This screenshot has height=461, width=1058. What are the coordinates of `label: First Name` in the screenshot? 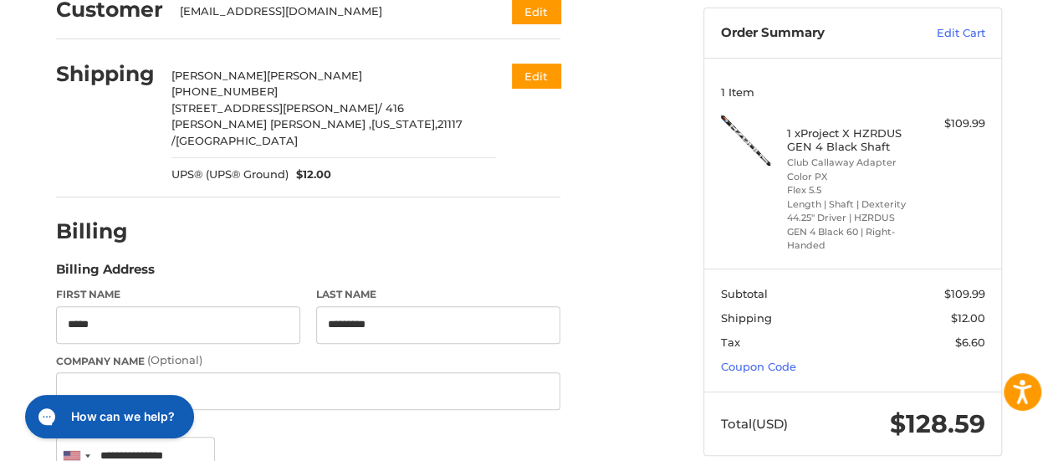 It's located at (178, 294).